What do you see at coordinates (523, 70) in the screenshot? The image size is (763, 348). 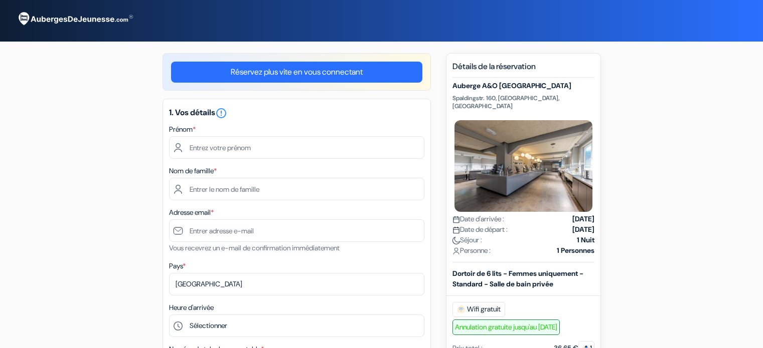 I see `h5: Détails de la réservation` at bounding box center [523, 70].